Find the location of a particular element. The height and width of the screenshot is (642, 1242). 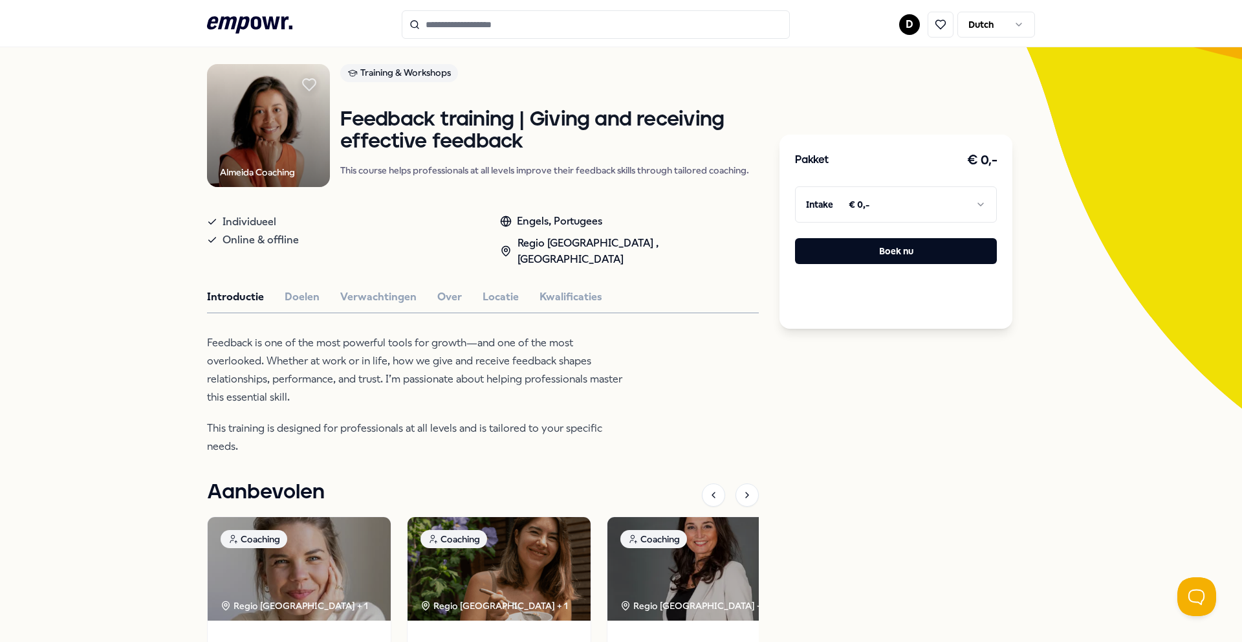

button: Over is located at coordinates (450, 297).